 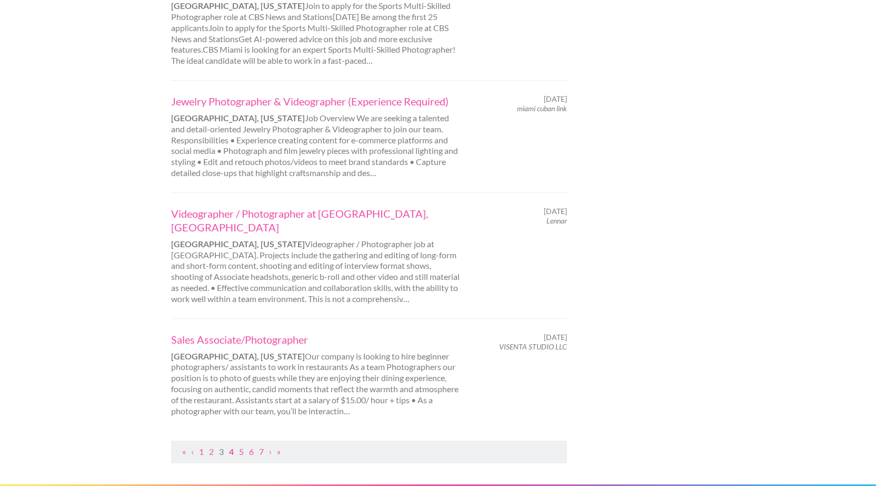 I want to click on a: Sales Associate/Photographer, so click(x=318, y=339).